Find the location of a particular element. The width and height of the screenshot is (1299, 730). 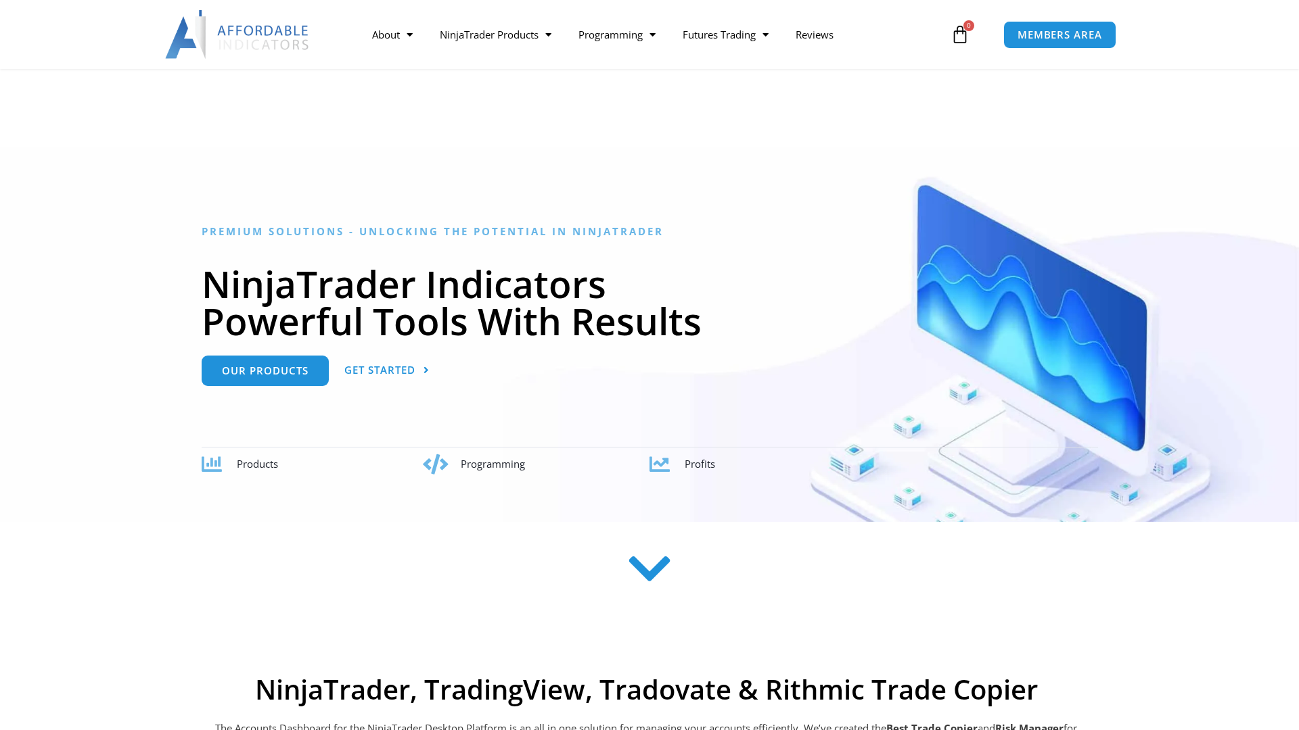

span: Our Products is located at coordinates (265, 371).